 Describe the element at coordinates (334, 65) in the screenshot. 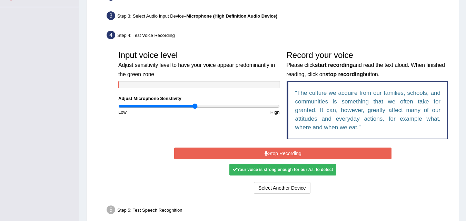

I see `b: start recording` at that location.